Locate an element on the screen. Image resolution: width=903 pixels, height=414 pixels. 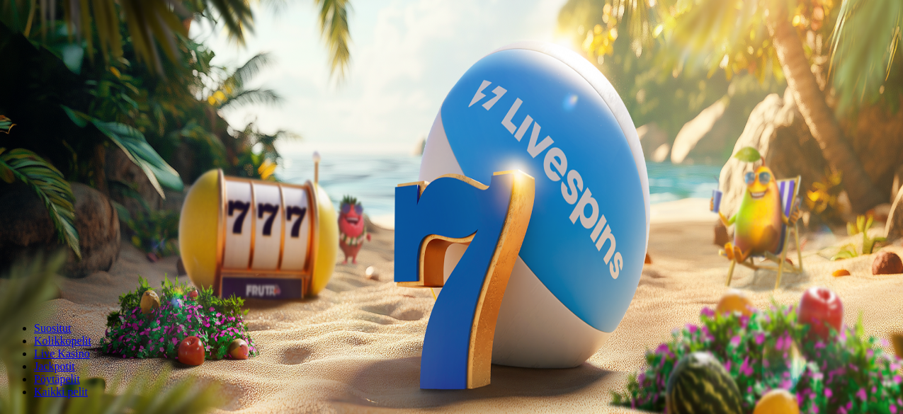
nav: Lobby is located at coordinates (451, 348).